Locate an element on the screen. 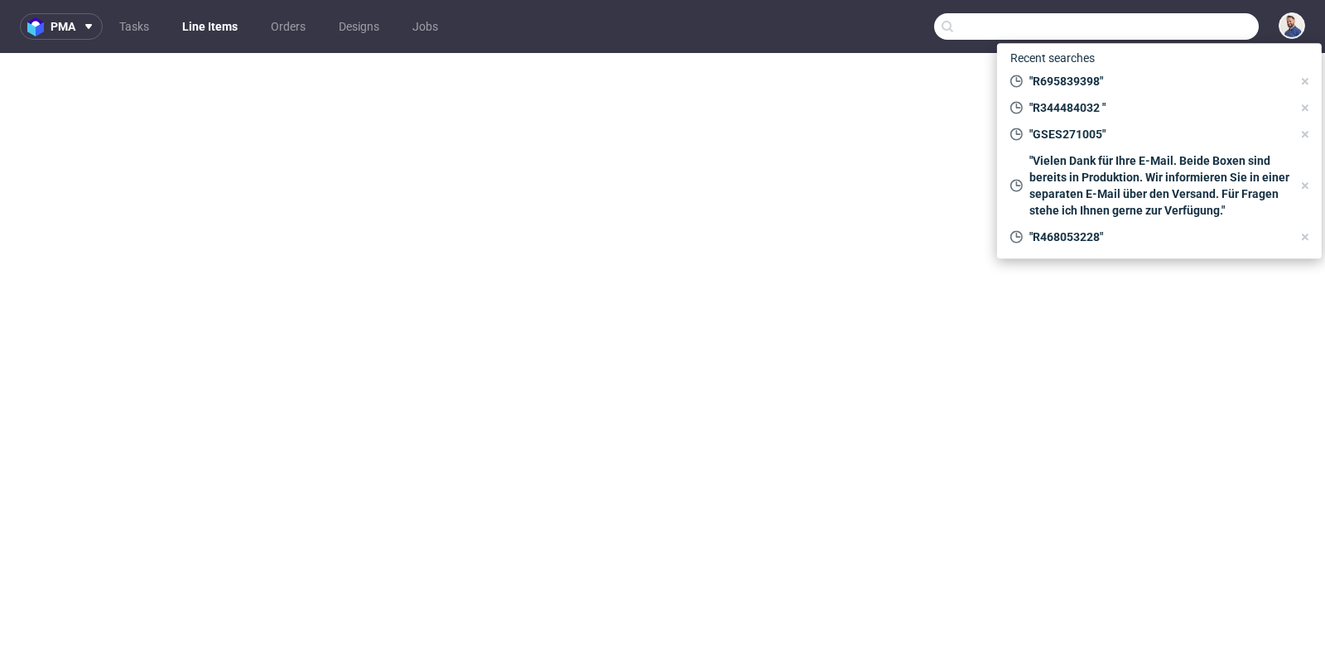 This screenshot has width=1325, height=651. img: logo is located at coordinates (39, 26).